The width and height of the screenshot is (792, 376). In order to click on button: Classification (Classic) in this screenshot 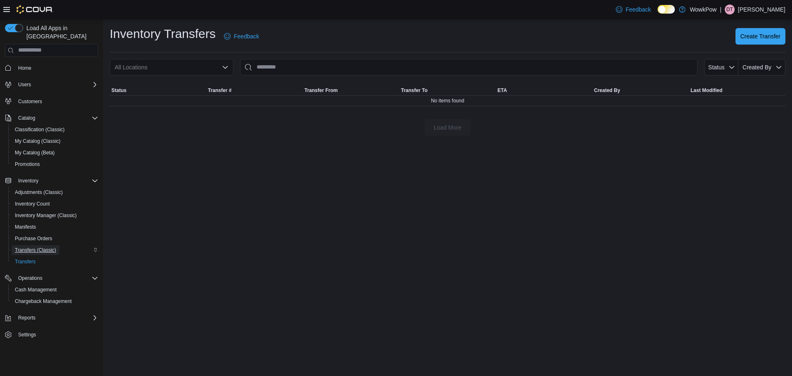, I will do `click(55, 129)`.